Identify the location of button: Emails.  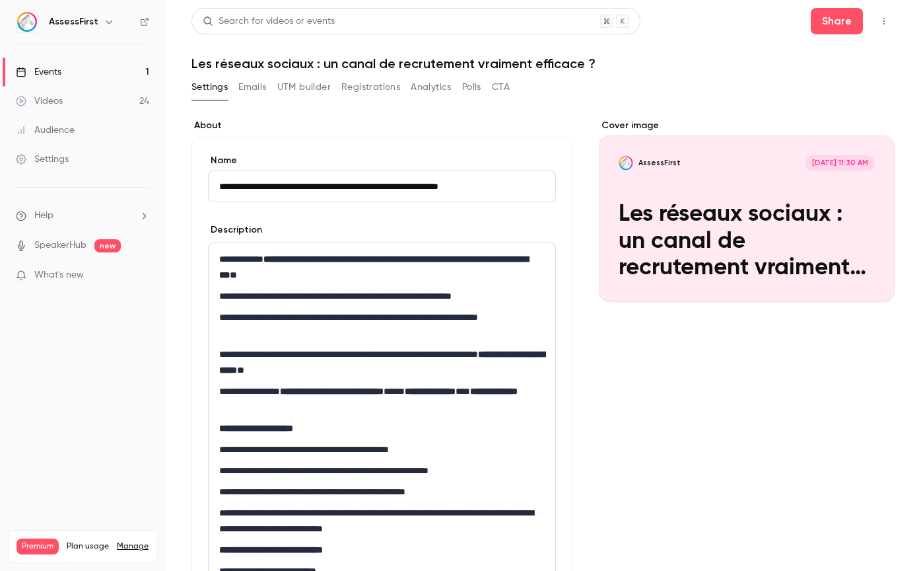
(252, 87).